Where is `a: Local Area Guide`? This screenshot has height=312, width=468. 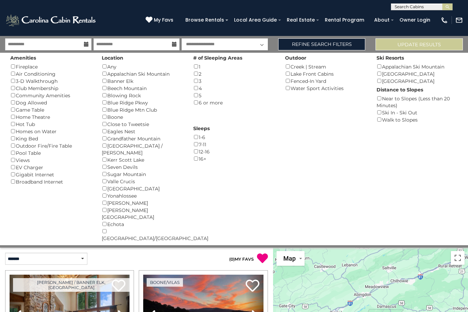 a: Local Area Guide is located at coordinates (255, 20).